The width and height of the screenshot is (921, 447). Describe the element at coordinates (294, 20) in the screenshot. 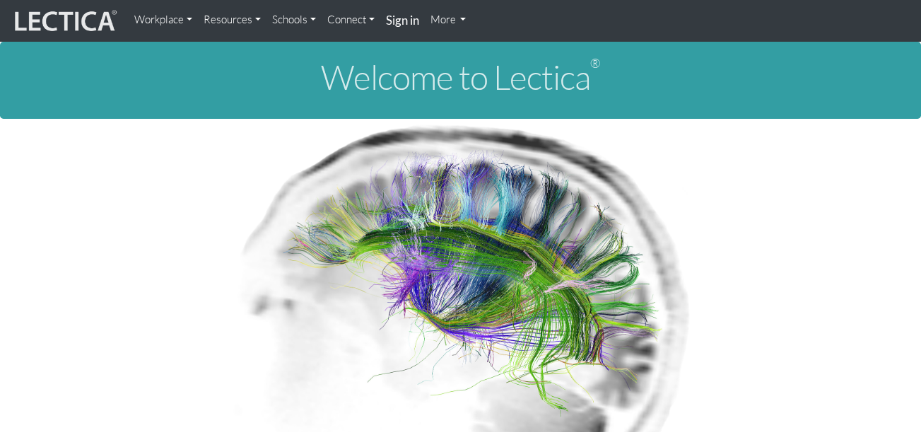

I see `a: Schools` at that location.